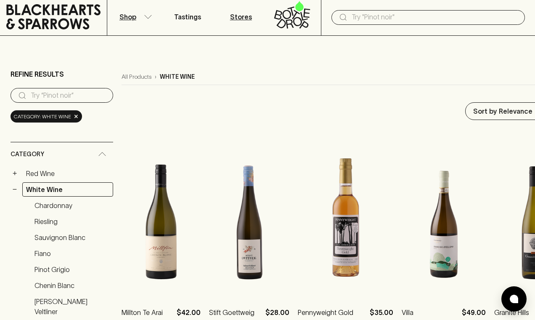  What do you see at coordinates (72, 253) in the screenshot?
I see `a: Fiano` at bounding box center [72, 253].